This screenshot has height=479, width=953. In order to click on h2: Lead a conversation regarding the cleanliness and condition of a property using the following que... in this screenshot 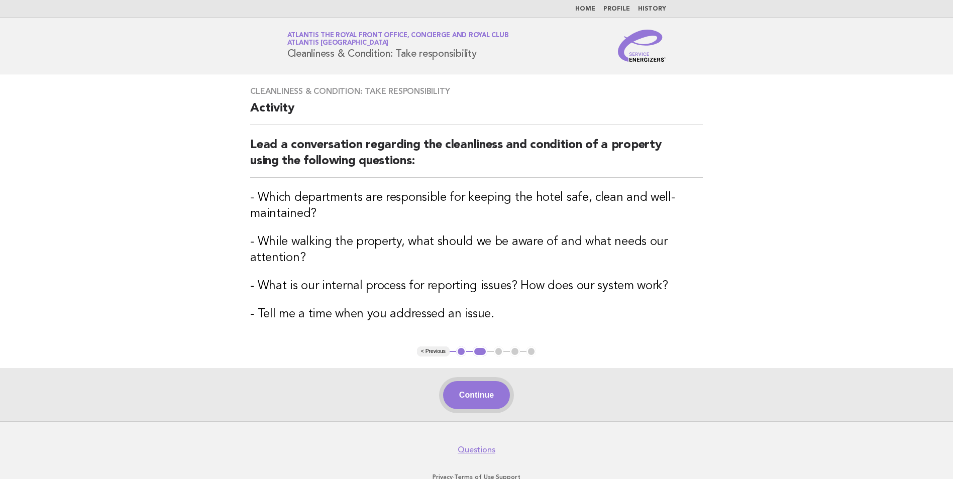, I will do `click(476, 157)`.